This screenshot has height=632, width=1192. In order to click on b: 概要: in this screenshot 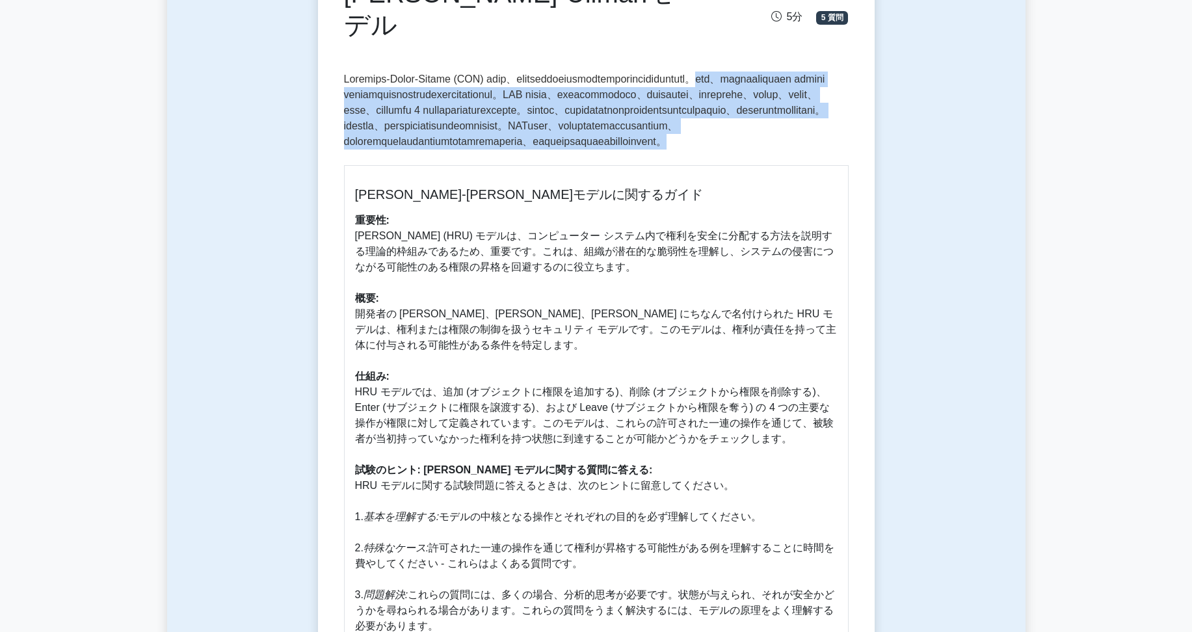, I will do `click(367, 298)`.